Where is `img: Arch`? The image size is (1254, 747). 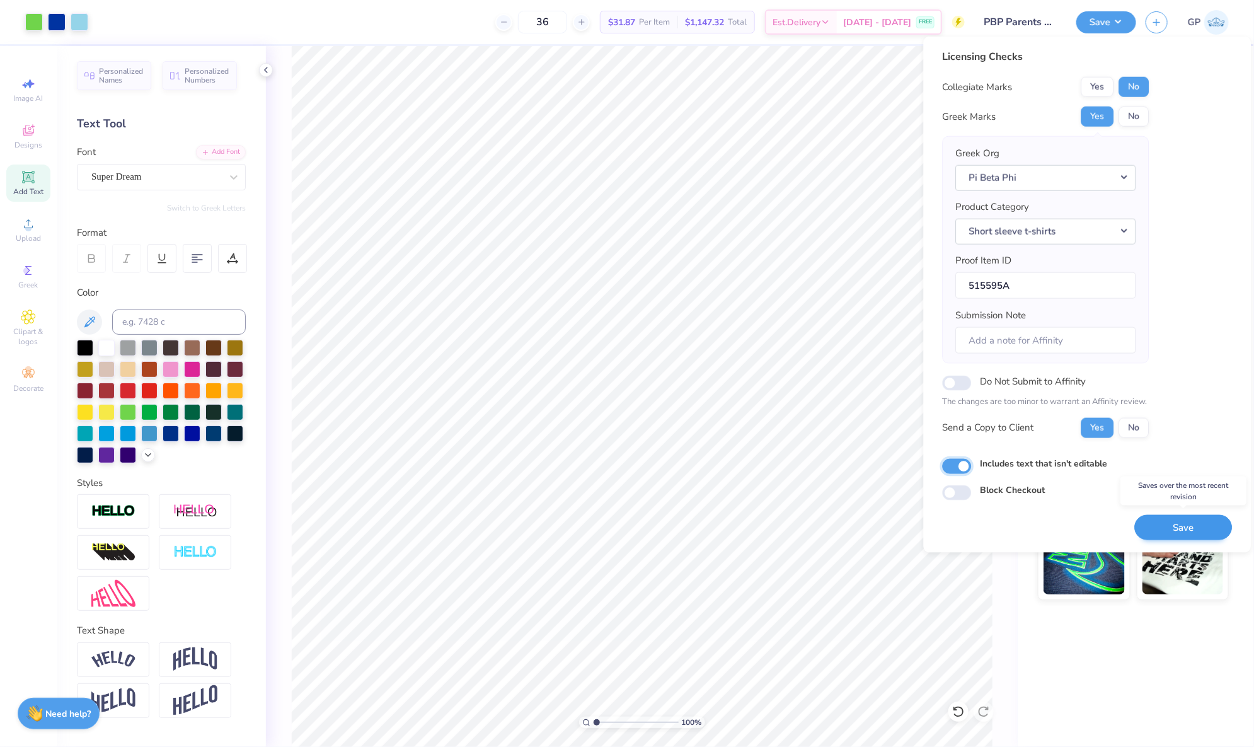 img: Arch is located at coordinates (195, 659).